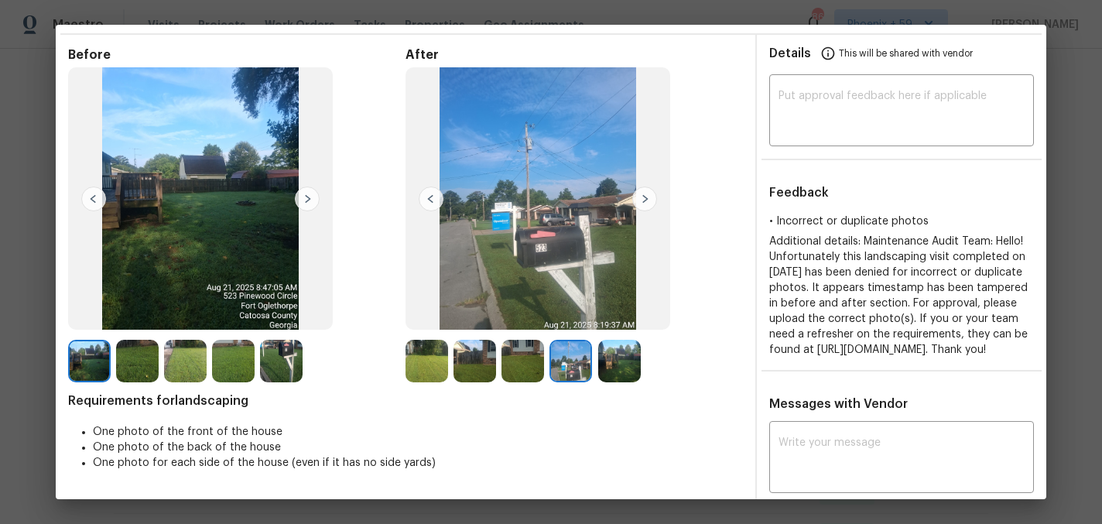 The height and width of the screenshot is (524, 1102). I want to click on span: Requirements for landscaping, so click(406, 401).